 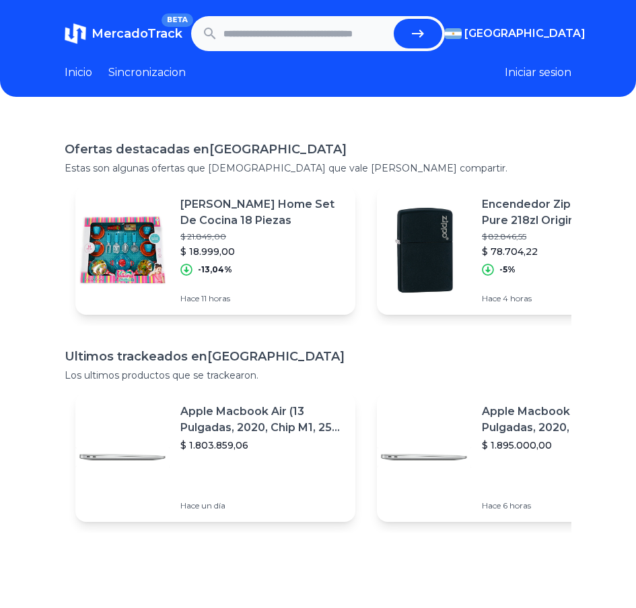 I want to click on a: MercadoTrackBETA, so click(x=123, y=34).